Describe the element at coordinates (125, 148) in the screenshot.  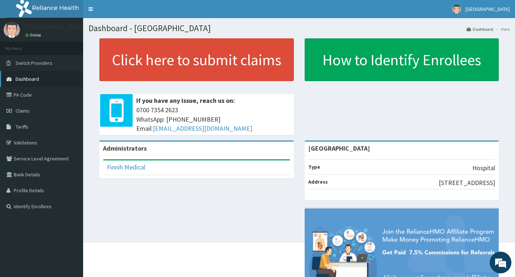
I see `b: Administrators` at that location.